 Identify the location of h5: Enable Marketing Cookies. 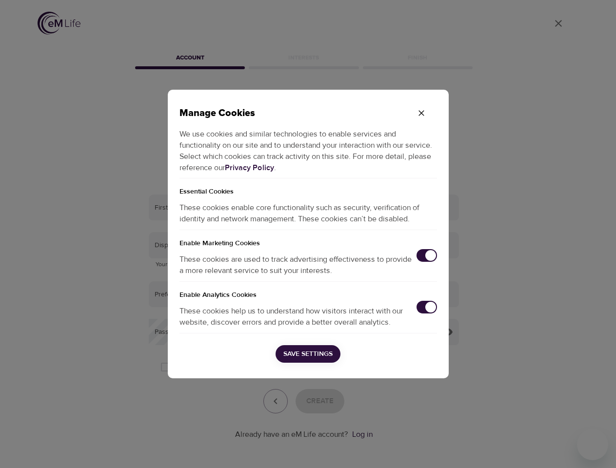
(308, 239).